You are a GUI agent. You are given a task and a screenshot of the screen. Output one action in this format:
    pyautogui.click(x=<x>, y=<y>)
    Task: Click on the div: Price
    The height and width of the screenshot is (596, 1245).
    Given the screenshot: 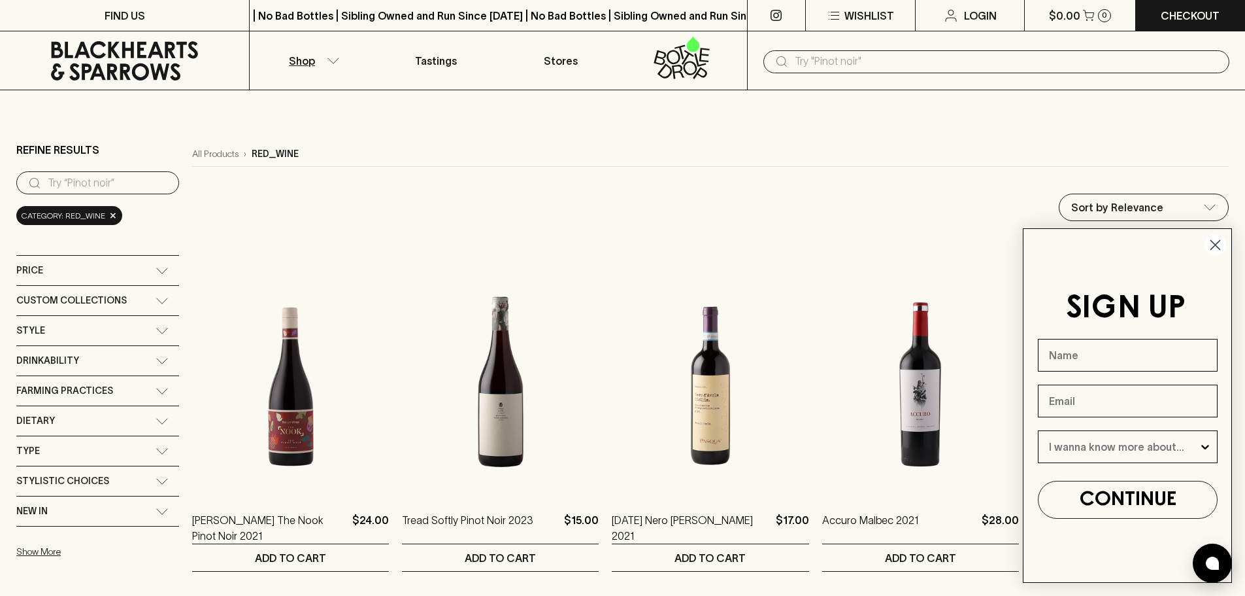 What is the action you would take?
    pyautogui.click(x=97, y=270)
    